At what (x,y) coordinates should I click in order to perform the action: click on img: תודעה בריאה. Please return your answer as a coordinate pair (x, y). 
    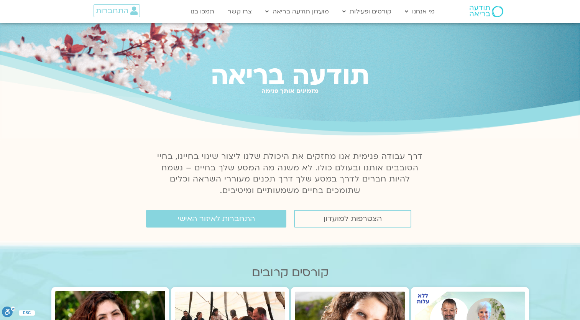
    Looking at the image, I should click on (487, 12).